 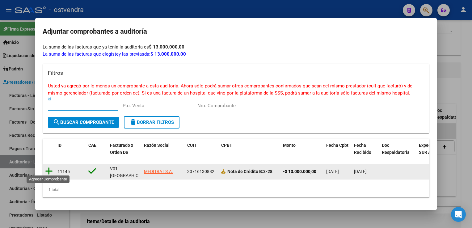 I want to click on h2: Adjuntar comprobantes a auditoría, so click(x=236, y=32).